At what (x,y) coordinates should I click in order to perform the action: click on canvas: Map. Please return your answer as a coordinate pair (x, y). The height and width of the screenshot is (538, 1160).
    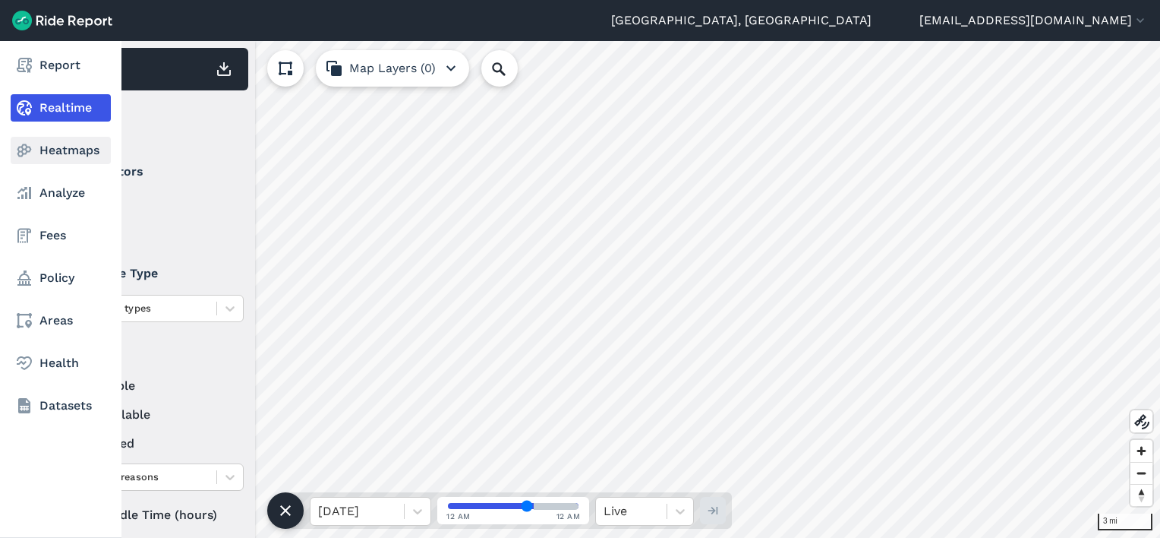
    Looking at the image, I should click on (604, 289).